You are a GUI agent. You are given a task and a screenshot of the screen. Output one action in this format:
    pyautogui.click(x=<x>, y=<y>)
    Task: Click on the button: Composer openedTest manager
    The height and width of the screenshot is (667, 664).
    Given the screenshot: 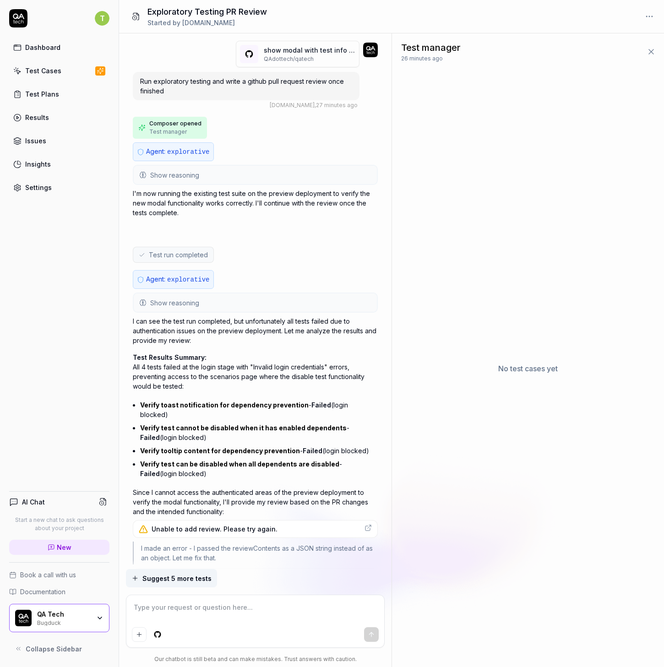 What is the action you would take?
    pyautogui.click(x=170, y=128)
    